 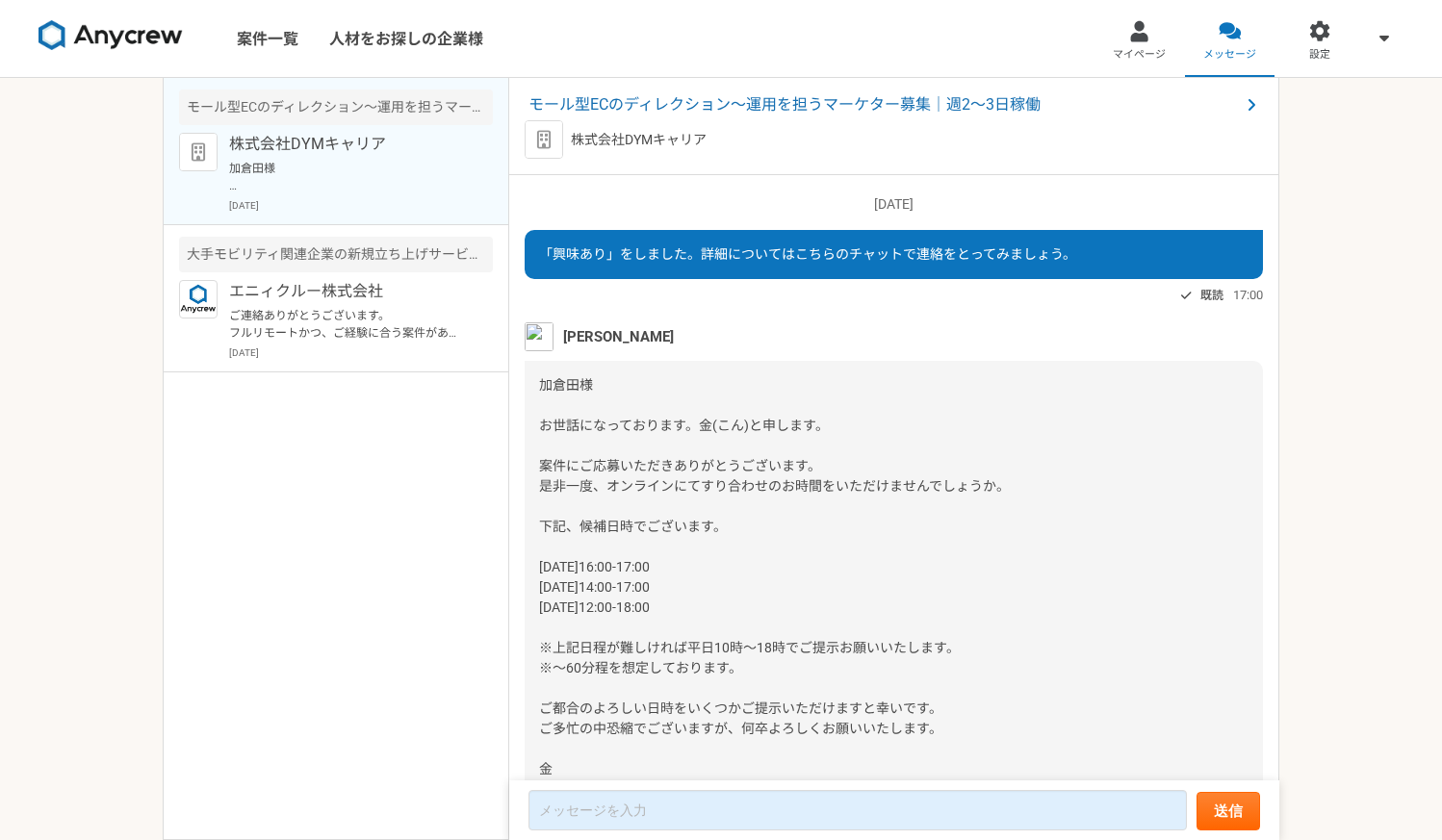 What do you see at coordinates (1229, 55) in the screenshot?
I see `span: メッセージ` at bounding box center [1229, 55].